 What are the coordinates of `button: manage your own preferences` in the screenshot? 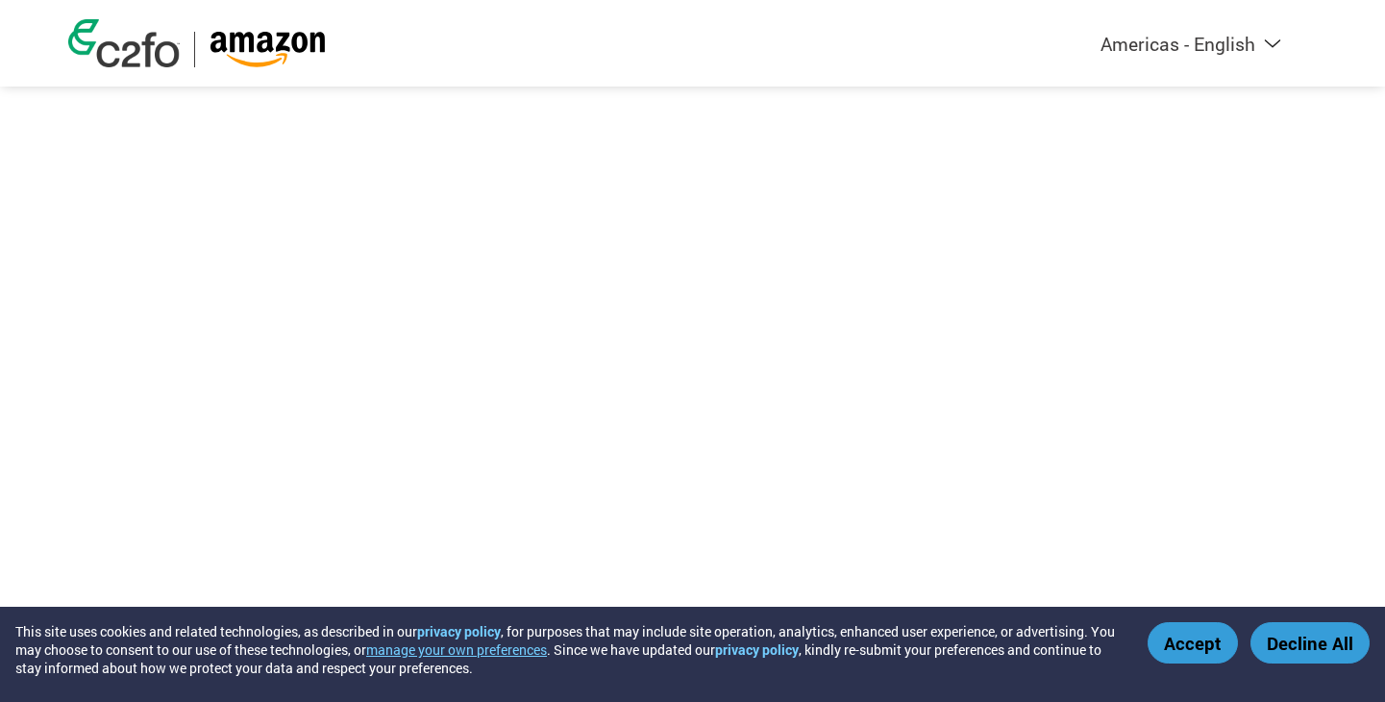 It's located at (457, 649).